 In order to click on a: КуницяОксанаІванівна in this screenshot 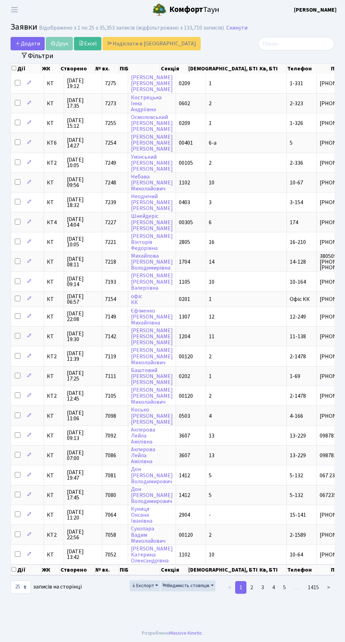, I will do `click(142, 515)`.